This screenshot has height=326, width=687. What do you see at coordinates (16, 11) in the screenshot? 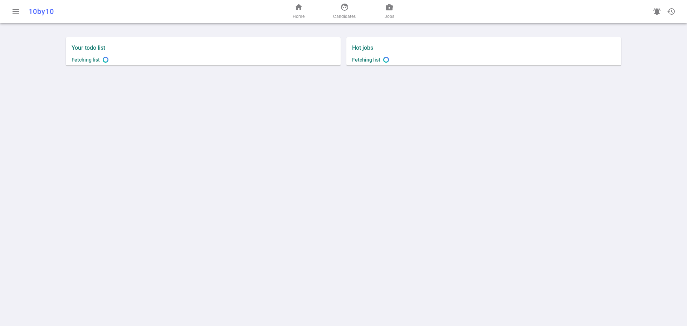
I see `span: menu` at bounding box center [16, 11].